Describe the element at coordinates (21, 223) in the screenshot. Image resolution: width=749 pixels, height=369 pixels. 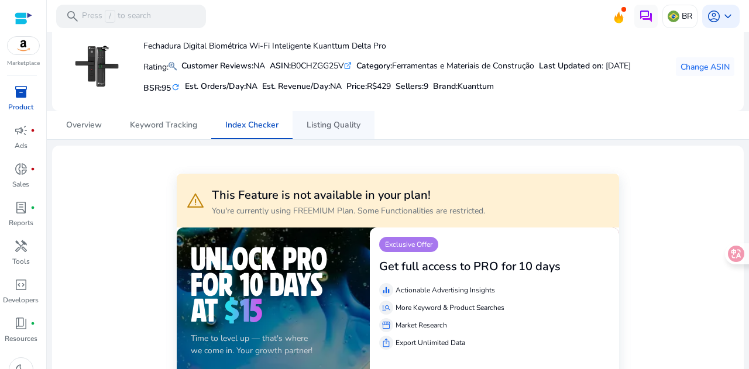
I see `p: Reports` at that location.